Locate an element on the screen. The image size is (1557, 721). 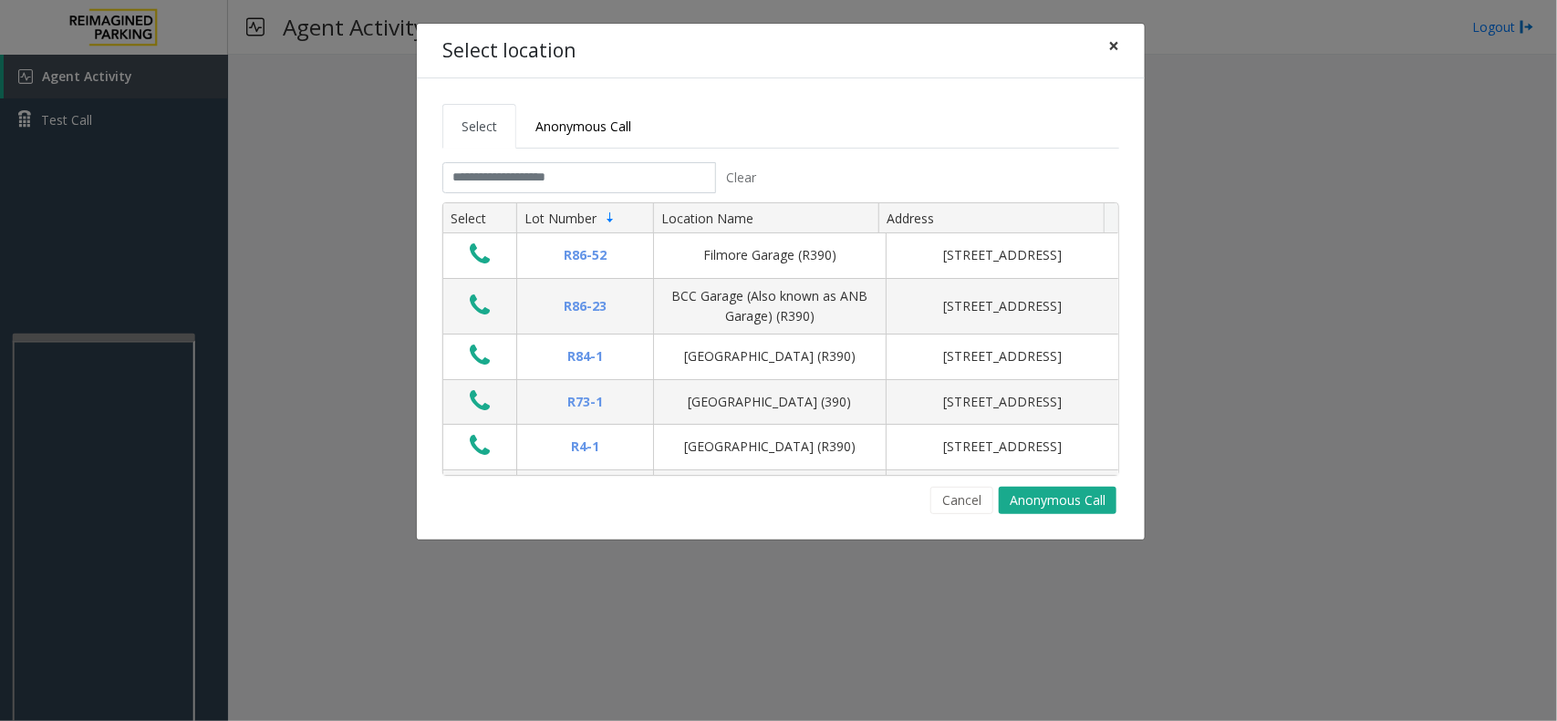
th: Select is located at coordinates (480, 219).